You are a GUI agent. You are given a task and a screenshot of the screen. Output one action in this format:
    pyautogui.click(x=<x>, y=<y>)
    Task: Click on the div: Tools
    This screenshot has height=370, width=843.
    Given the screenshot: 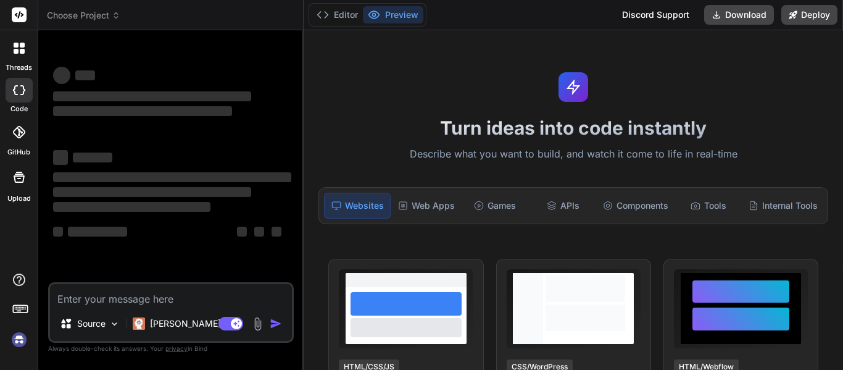 What is the action you would take?
    pyautogui.click(x=708, y=205)
    